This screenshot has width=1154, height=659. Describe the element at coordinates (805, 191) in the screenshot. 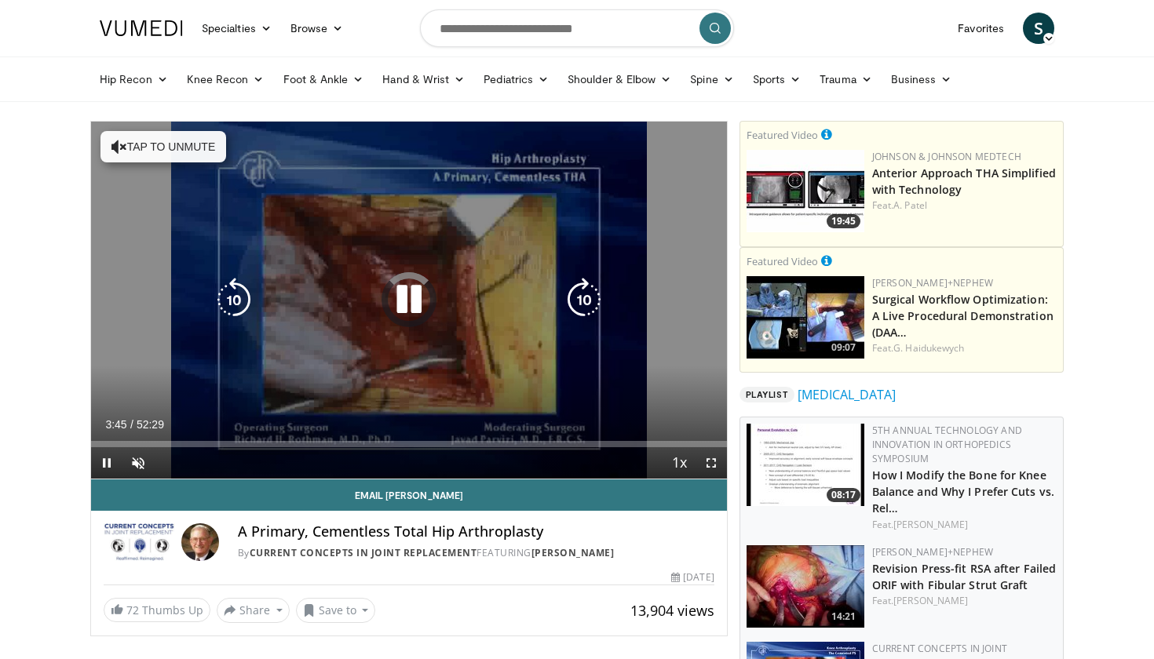

I see `a: 19:45` at that location.